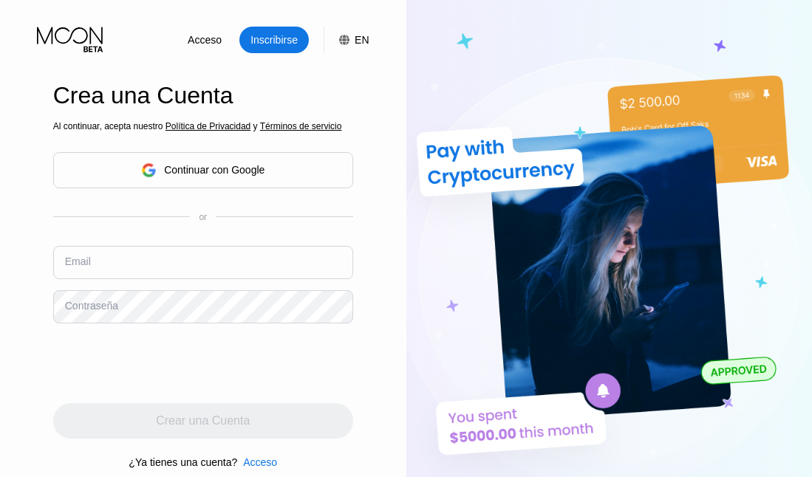  What do you see at coordinates (301, 126) in the screenshot?
I see `span: Términos de servicio` at bounding box center [301, 126].